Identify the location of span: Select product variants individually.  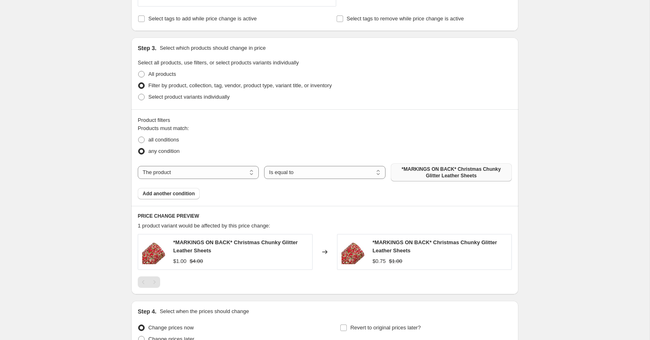
(189, 97).